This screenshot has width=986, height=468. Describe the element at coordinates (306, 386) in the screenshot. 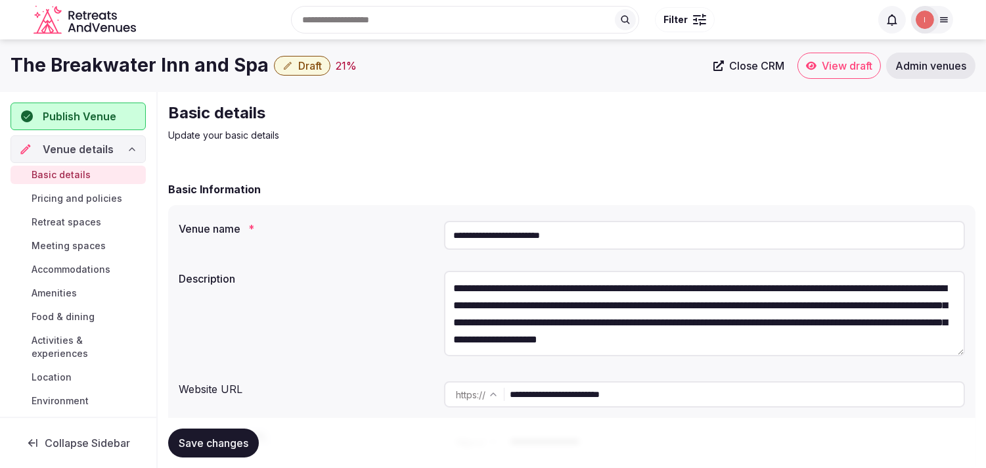

I see `div: Website URL` at that location.